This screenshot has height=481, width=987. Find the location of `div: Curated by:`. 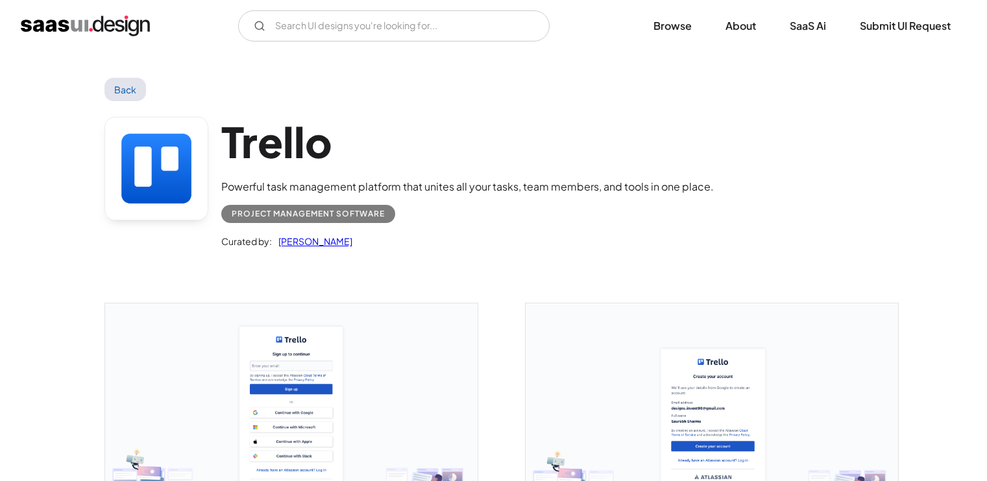

div: Curated by: is located at coordinates (246, 241).